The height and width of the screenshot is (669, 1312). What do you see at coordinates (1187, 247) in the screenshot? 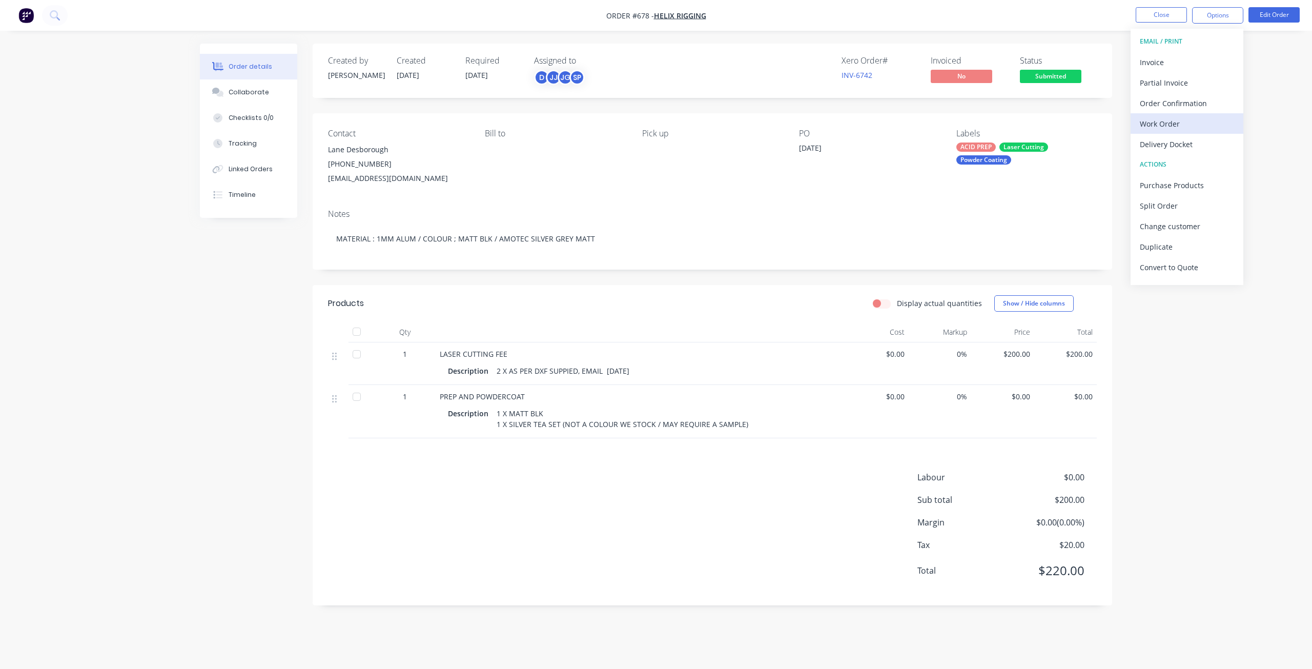
I see `button: Duplicate` at bounding box center [1187, 247].